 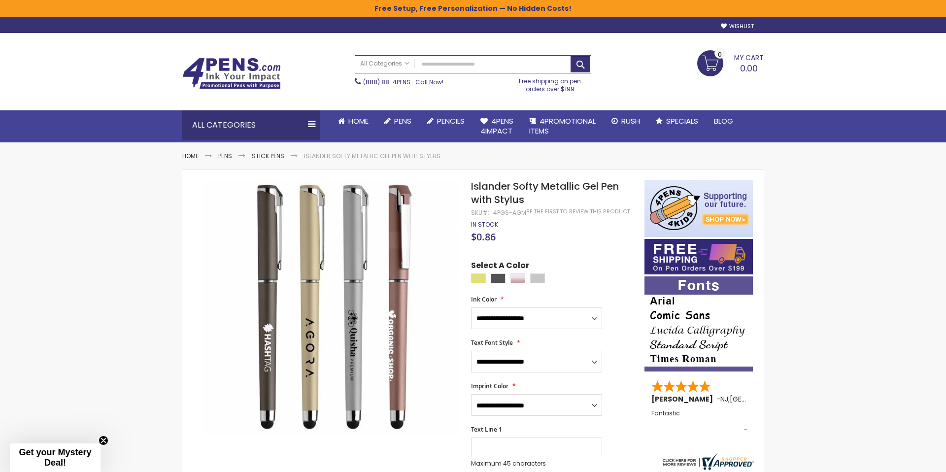 I want to click on a: Stick Pens, so click(x=268, y=156).